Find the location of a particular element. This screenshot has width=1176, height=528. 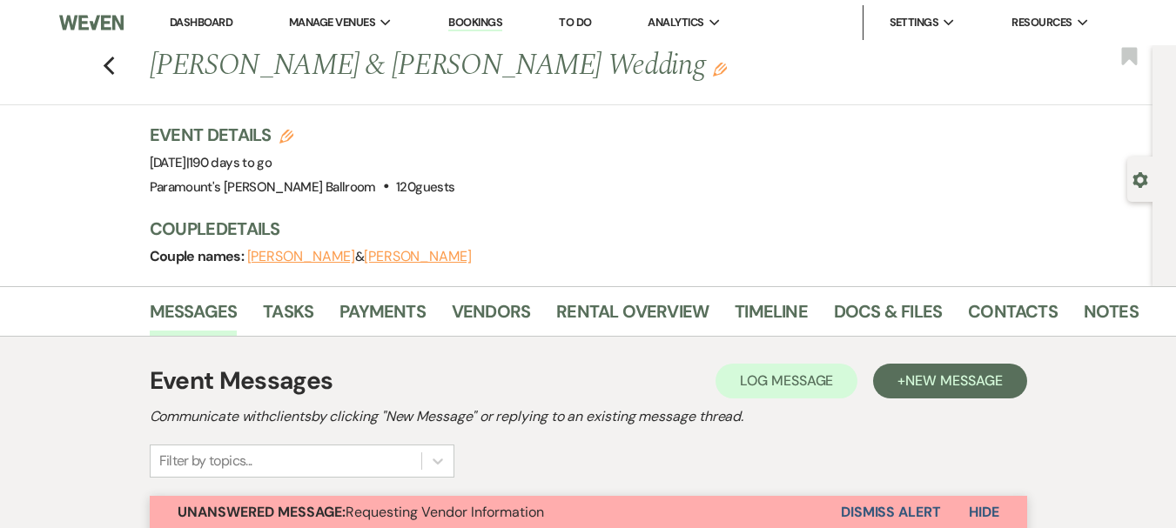

span: Settings is located at coordinates (914, 23).